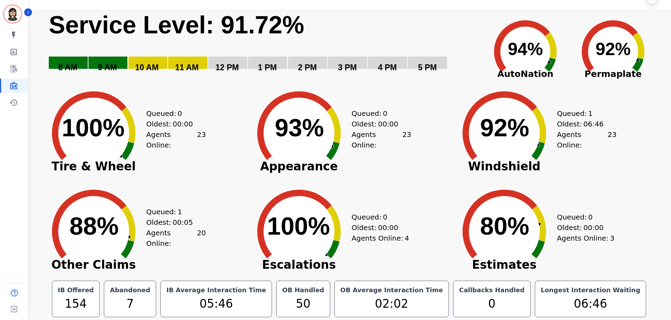  I want to click on span: Tire & Wheel, so click(94, 166).